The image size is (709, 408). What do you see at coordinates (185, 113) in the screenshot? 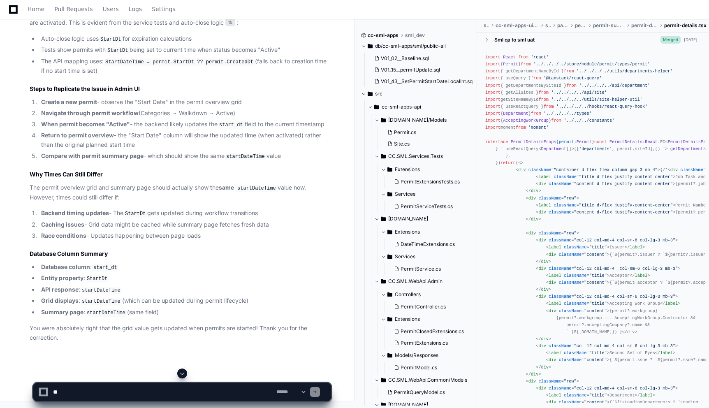
I see `li: (Categories → Walkdown → Active)` at bounding box center [185, 113].